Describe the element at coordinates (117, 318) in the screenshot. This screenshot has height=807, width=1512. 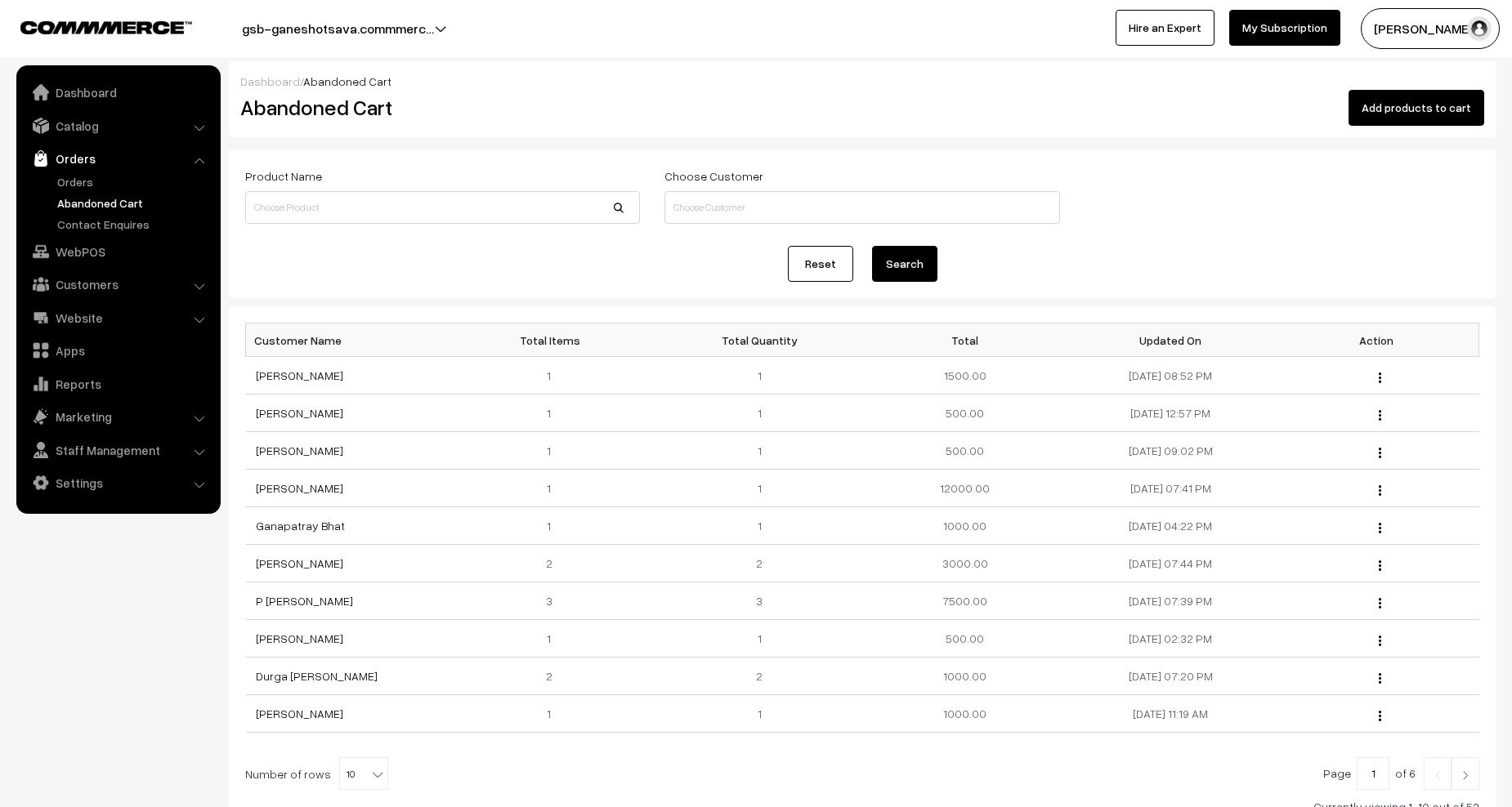
I see `a: Website` at that location.